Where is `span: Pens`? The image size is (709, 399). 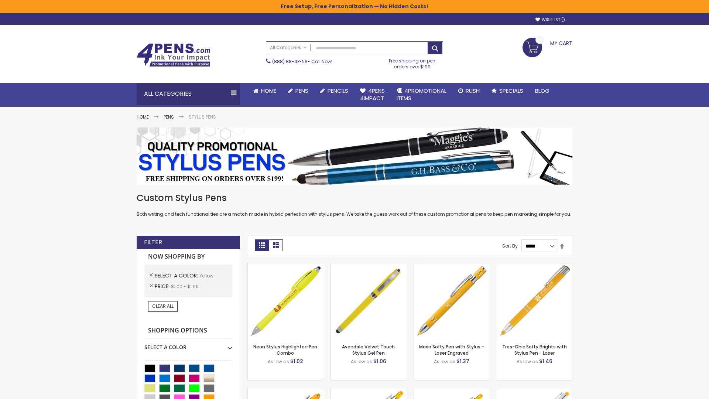 span: Pens is located at coordinates (302, 90).